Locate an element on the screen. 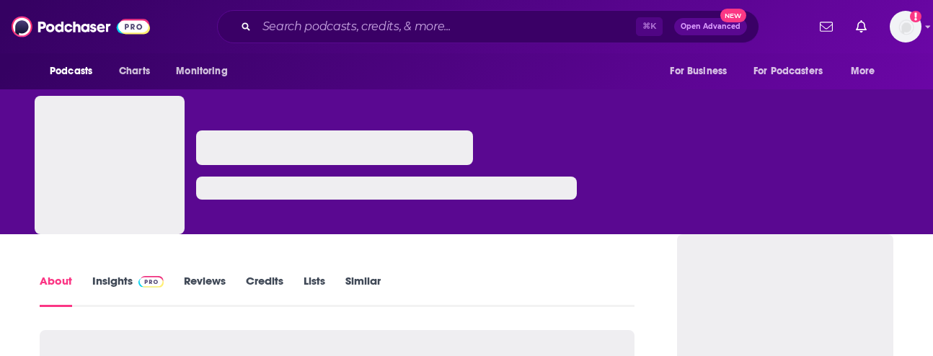 The image size is (933, 356). span: More is located at coordinates (863, 71).